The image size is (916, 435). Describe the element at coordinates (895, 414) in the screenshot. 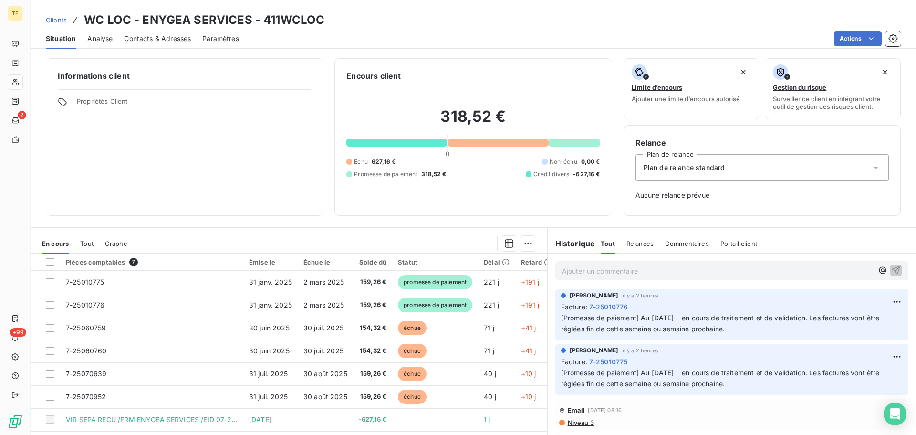

I see `div: Open Intercom Messenger` at that location.